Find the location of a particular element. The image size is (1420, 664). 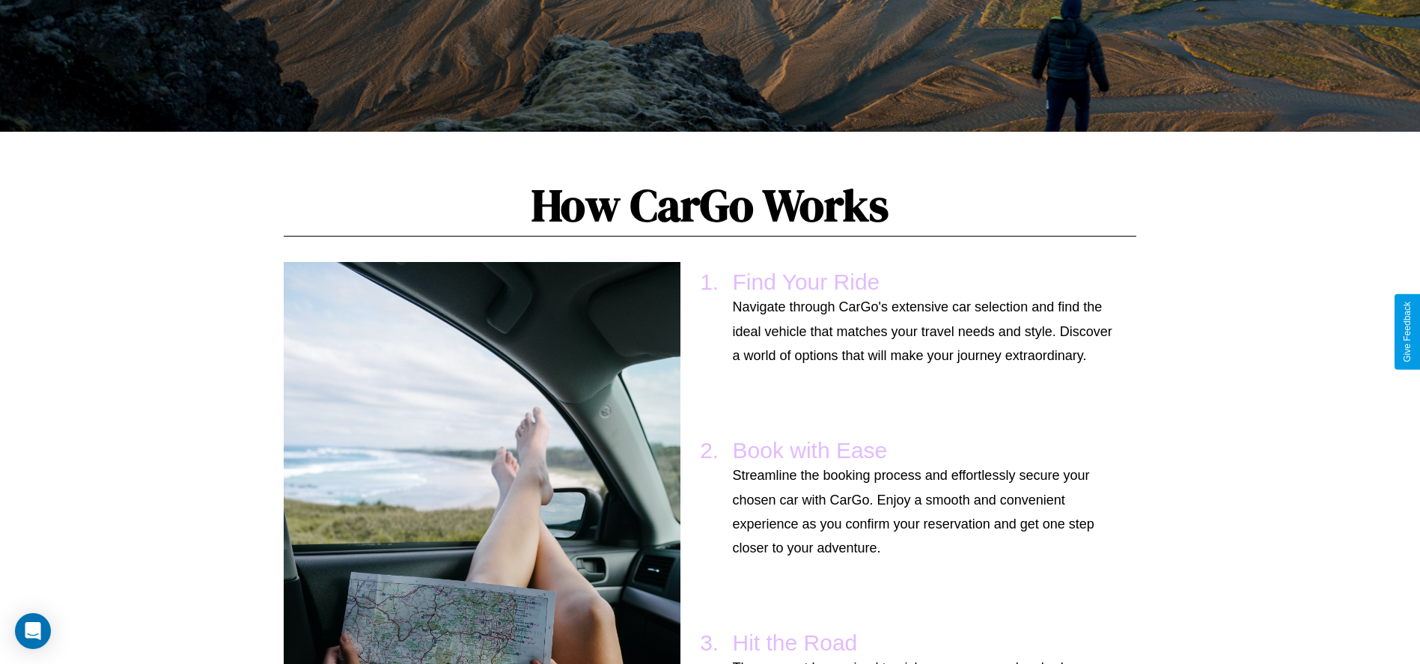

div: Open Intercom Messenger is located at coordinates (33, 631).